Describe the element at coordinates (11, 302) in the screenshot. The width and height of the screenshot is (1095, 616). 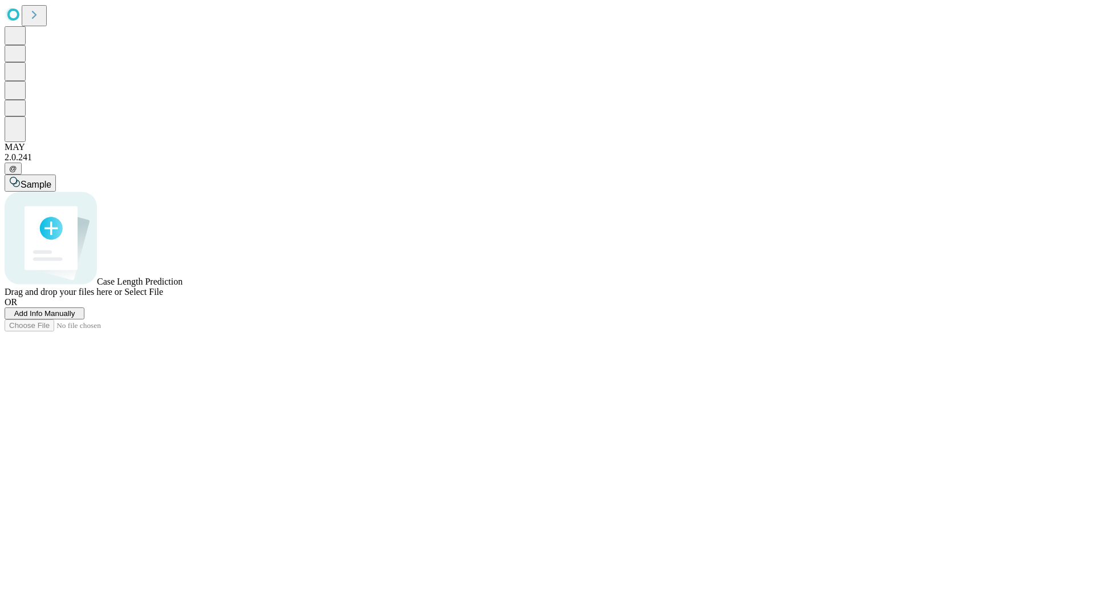
I see `span: OR` at that location.